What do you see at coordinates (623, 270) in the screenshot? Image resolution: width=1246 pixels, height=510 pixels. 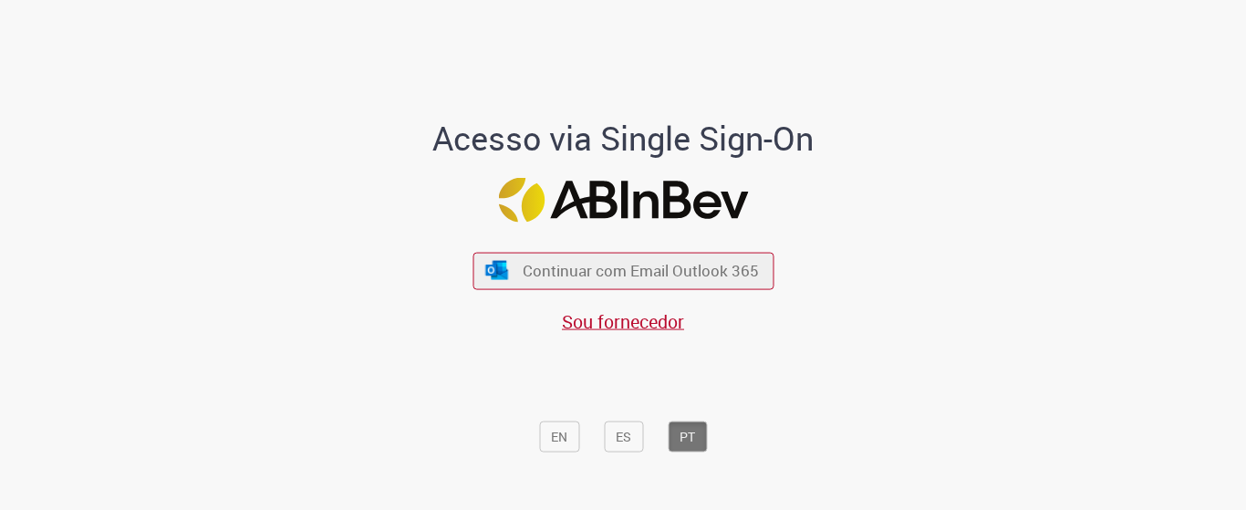 I see `button: ícone Azure/Microsoft 360 Continuar com Email Outlook 365` at bounding box center [623, 270].